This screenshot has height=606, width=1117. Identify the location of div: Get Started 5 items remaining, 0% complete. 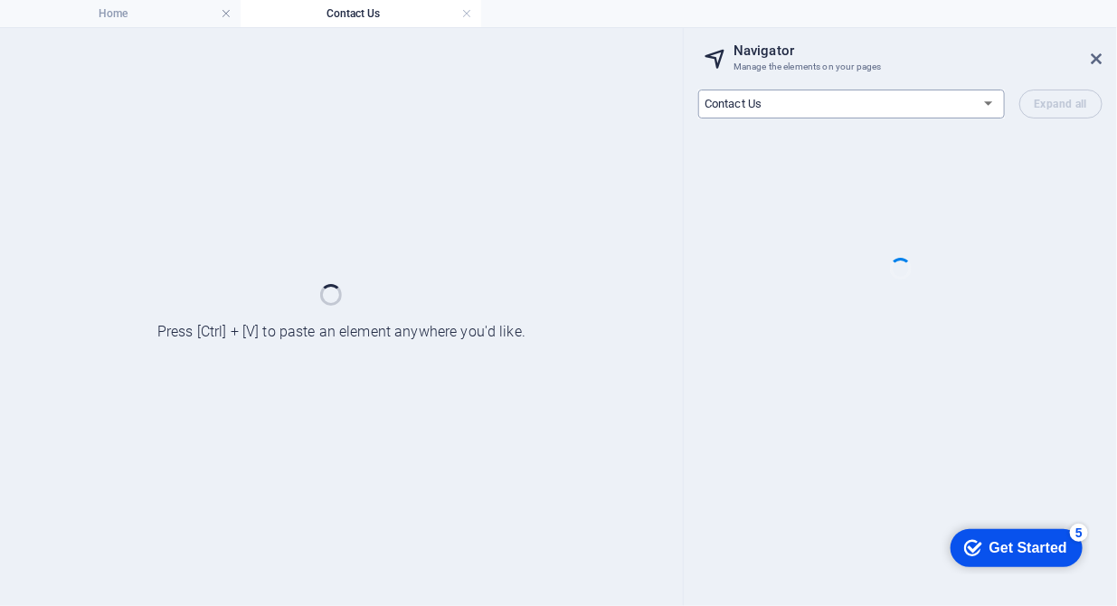
(81, 28).